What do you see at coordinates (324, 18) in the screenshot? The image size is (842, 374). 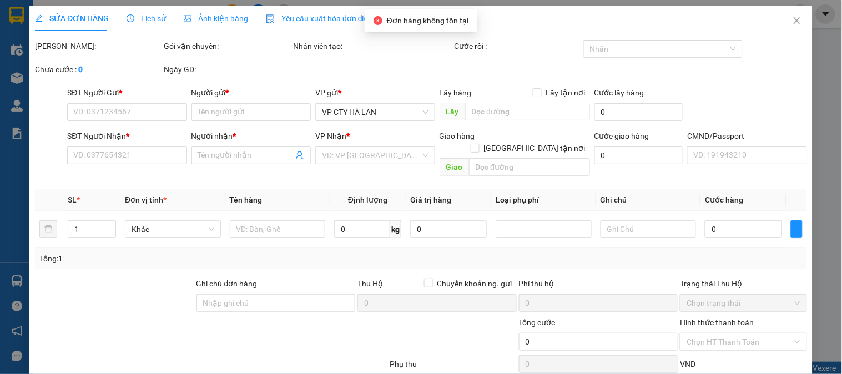 I see `span: Yêu cầu xuất hóa đơn điện tử` at bounding box center [324, 18].